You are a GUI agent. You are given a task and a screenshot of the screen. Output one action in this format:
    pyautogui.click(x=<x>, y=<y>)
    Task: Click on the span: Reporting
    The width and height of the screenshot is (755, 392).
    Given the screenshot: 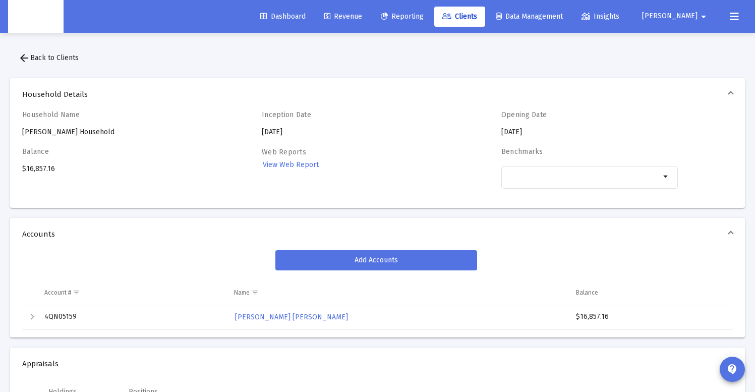 What is the action you would take?
    pyautogui.click(x=402, y=16)
    